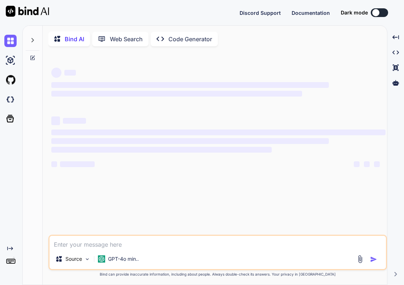  What do you see at coordinates (190, 39) in the screenshot?
I see `p: Code Generator` at bounding box center [190, 39].